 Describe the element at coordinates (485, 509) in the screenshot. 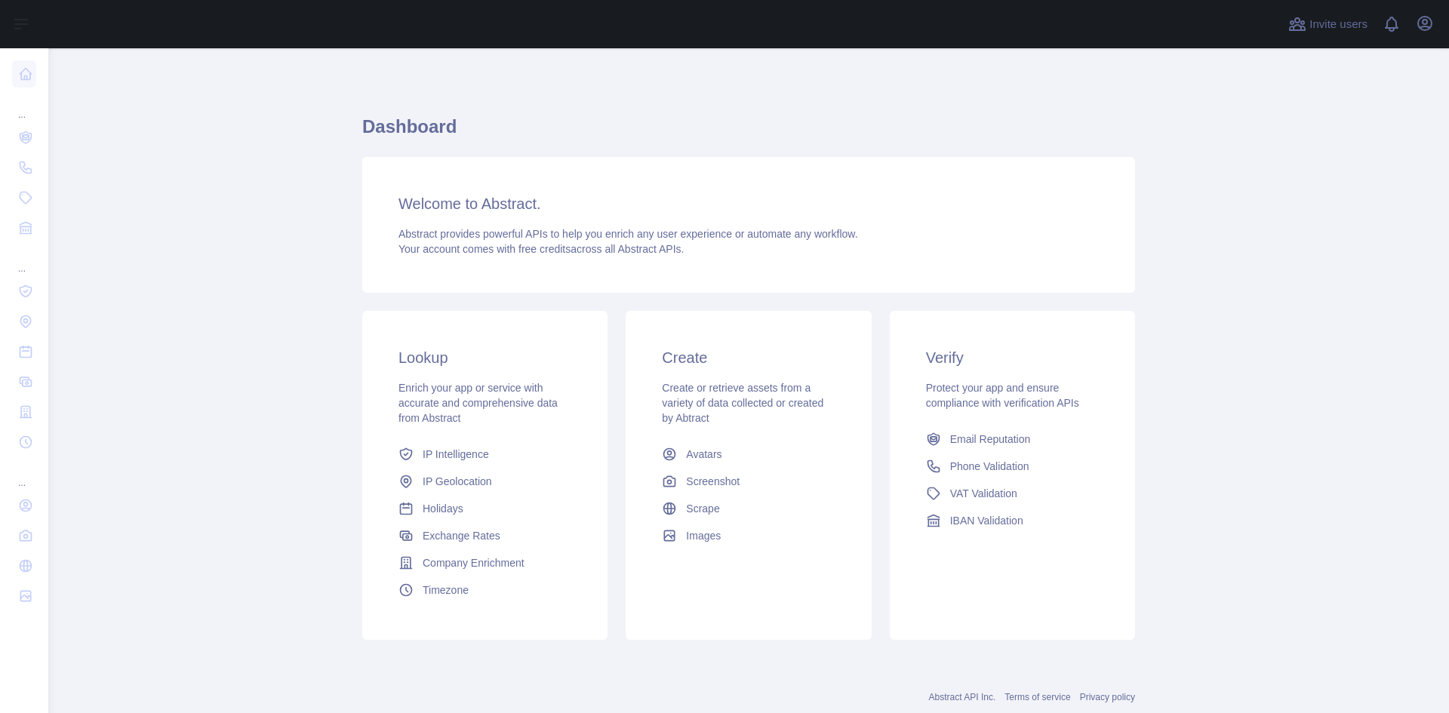

I see `a: Holidays` at that location.